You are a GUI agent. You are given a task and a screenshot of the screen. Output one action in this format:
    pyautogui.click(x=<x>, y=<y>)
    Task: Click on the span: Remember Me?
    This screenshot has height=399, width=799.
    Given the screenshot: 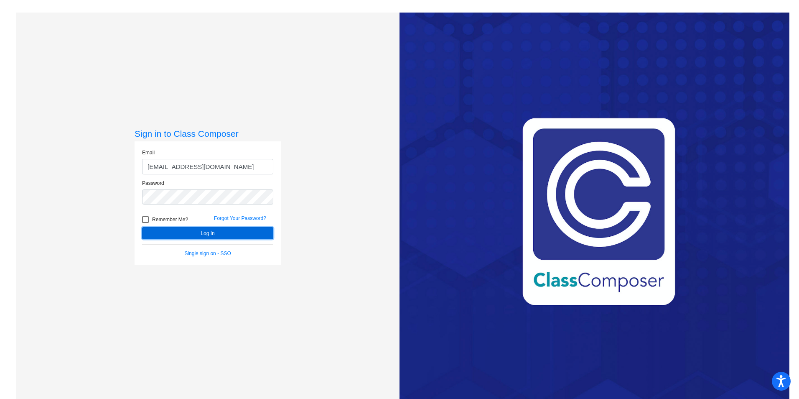 What is the action you would take?
    pyautogui.click(x=170, y=220)
    